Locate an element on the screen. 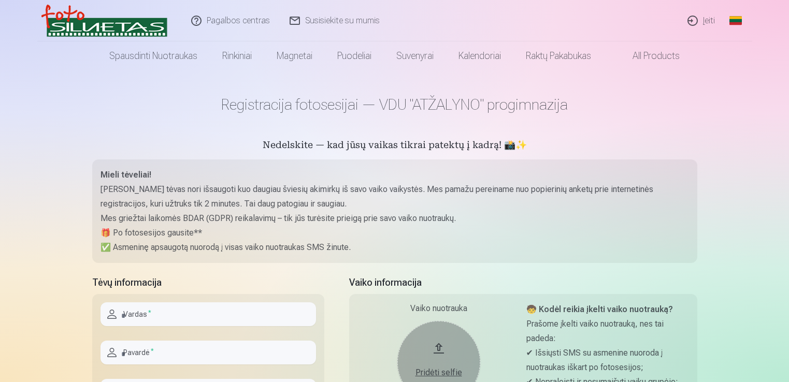 Image resolution: width=789 pixels, height=382 pixels. h5: Vaiko informacija is located at coordinates (523, 283).